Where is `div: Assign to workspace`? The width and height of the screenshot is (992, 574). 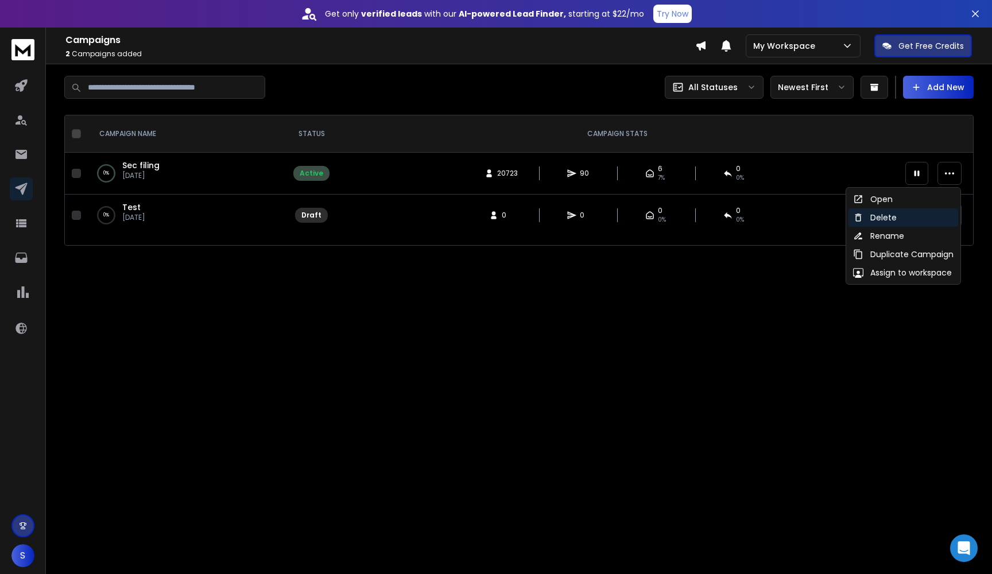
div: Assign to workspace is located at coordinates (902, 273).